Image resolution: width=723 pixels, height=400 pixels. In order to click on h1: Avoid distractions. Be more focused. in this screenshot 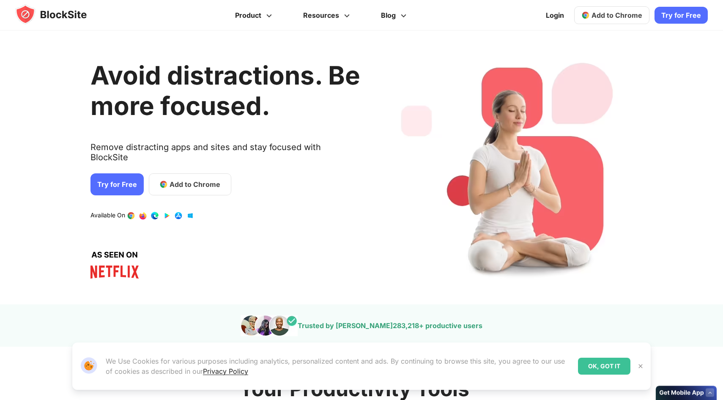, I will do `click(225, 91)`.